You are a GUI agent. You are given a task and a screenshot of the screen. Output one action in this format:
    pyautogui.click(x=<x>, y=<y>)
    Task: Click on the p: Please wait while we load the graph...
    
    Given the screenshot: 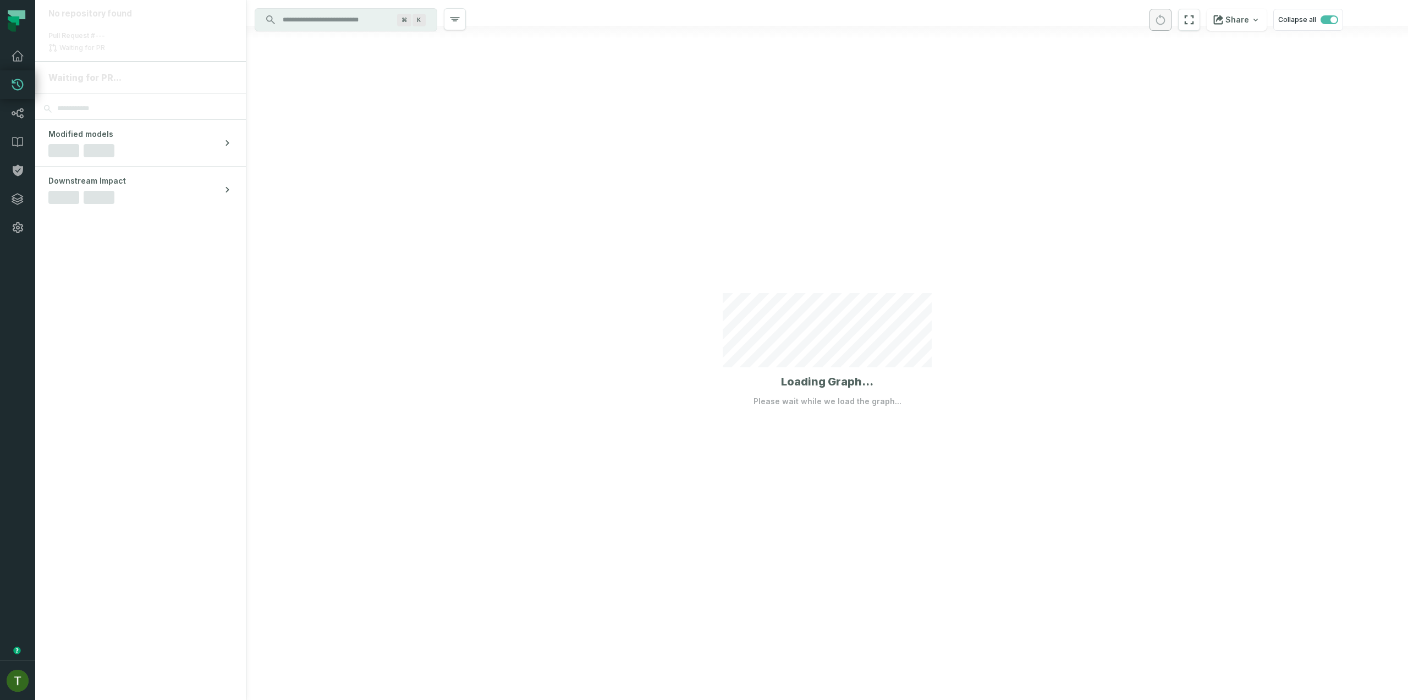 What is the action you would take?
    pyautogui.click(x=827, y=401)
    